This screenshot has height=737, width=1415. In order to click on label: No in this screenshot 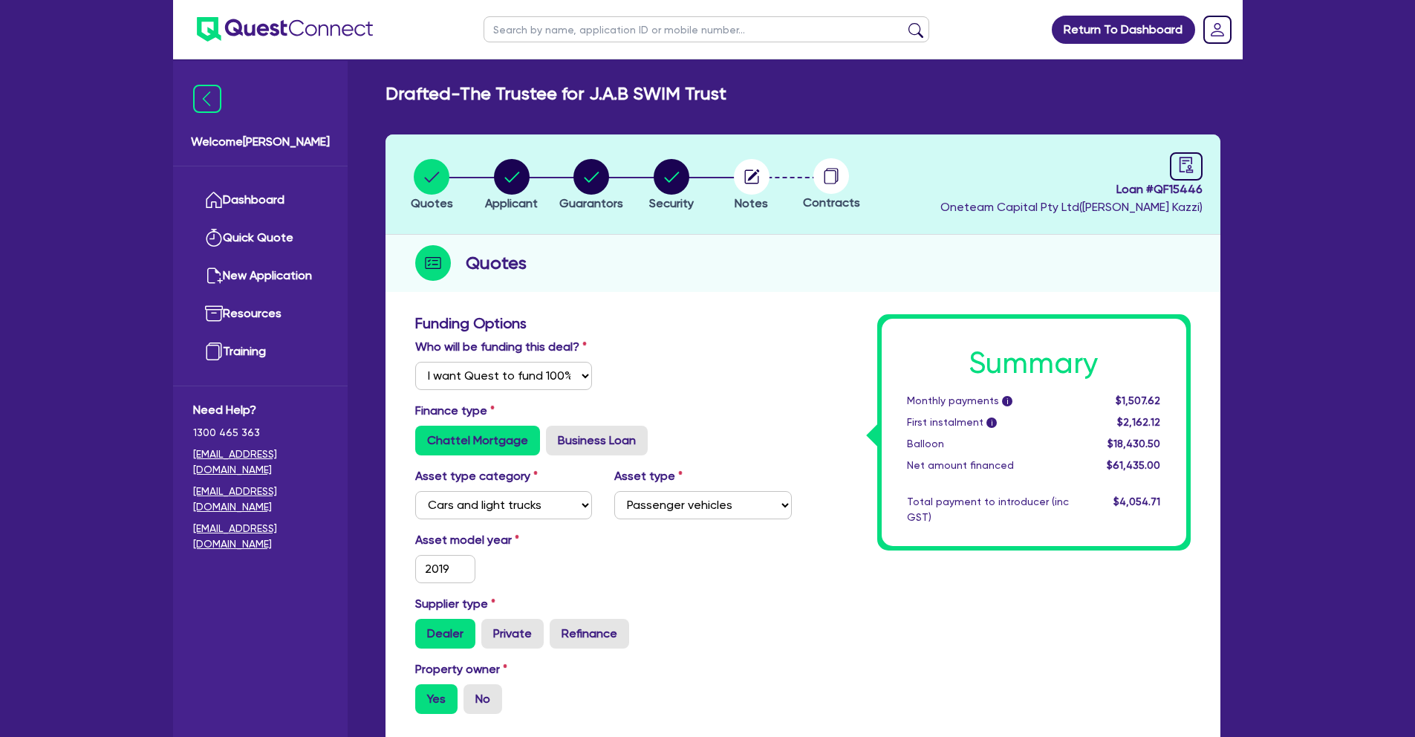, I will do `click(483, 699)`.